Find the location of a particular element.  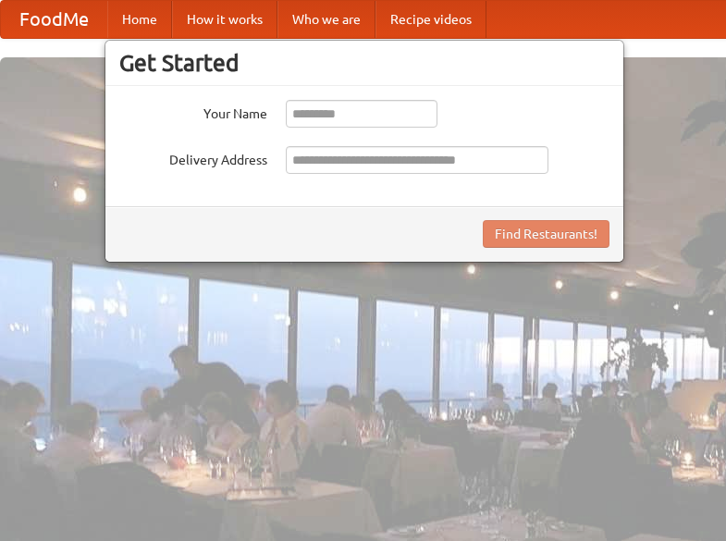

h3: Get Started is located at coordinates (365, 63).